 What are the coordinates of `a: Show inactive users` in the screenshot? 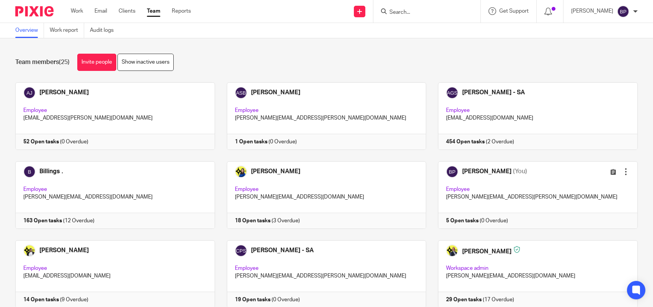 It's located at (145, 62).